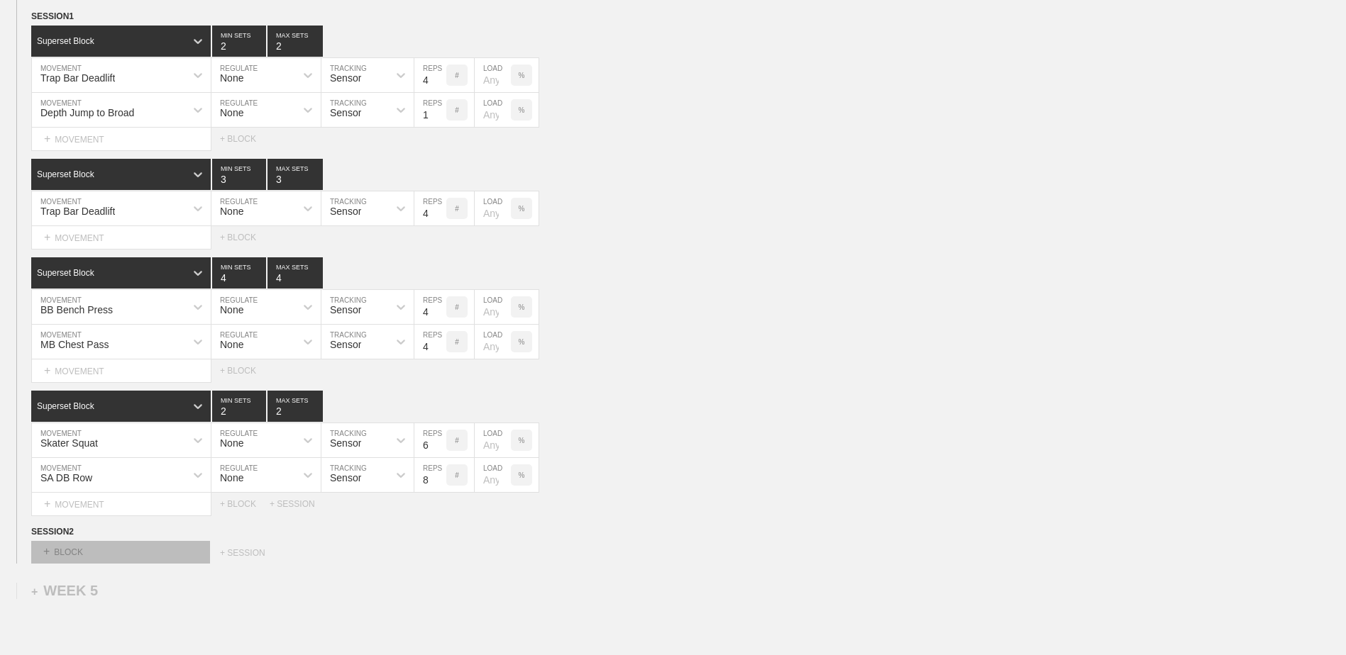 This screenshot has height=655, width=1346. Describe the element at coordinates (87, 113) in the screenshot. I see `div: Depth Jump to Broad` at that location.